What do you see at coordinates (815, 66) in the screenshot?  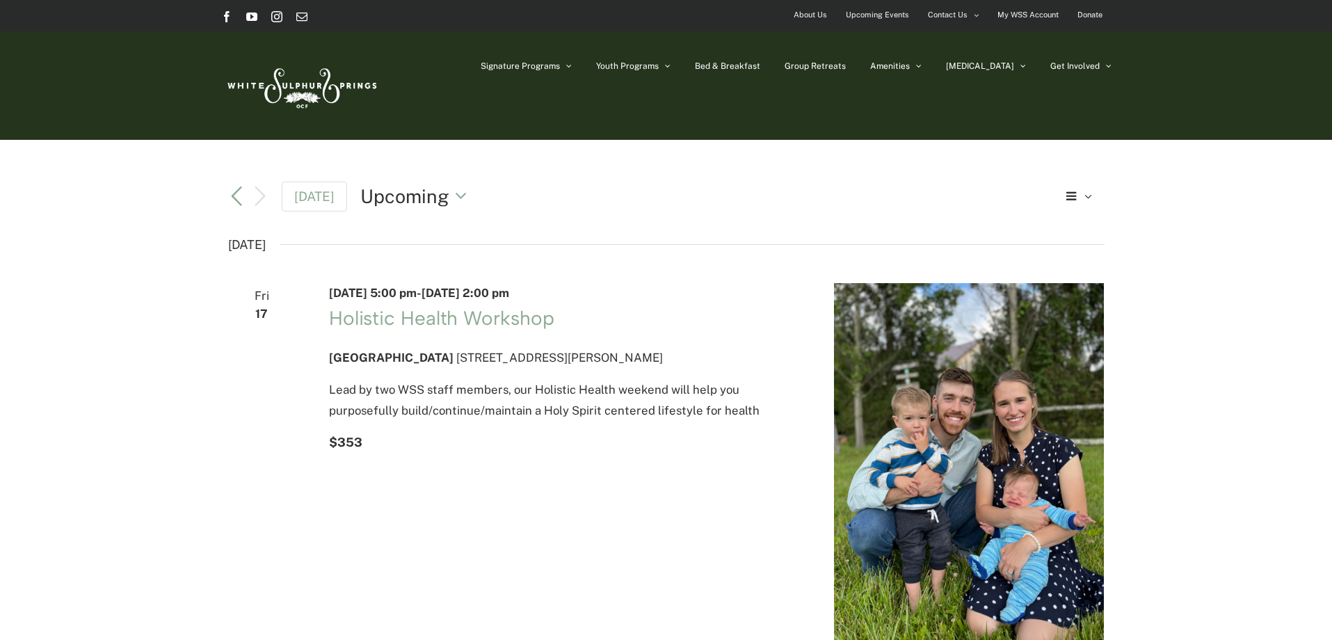 I see `a: Group Retreats` at bounding box center [815, 66].